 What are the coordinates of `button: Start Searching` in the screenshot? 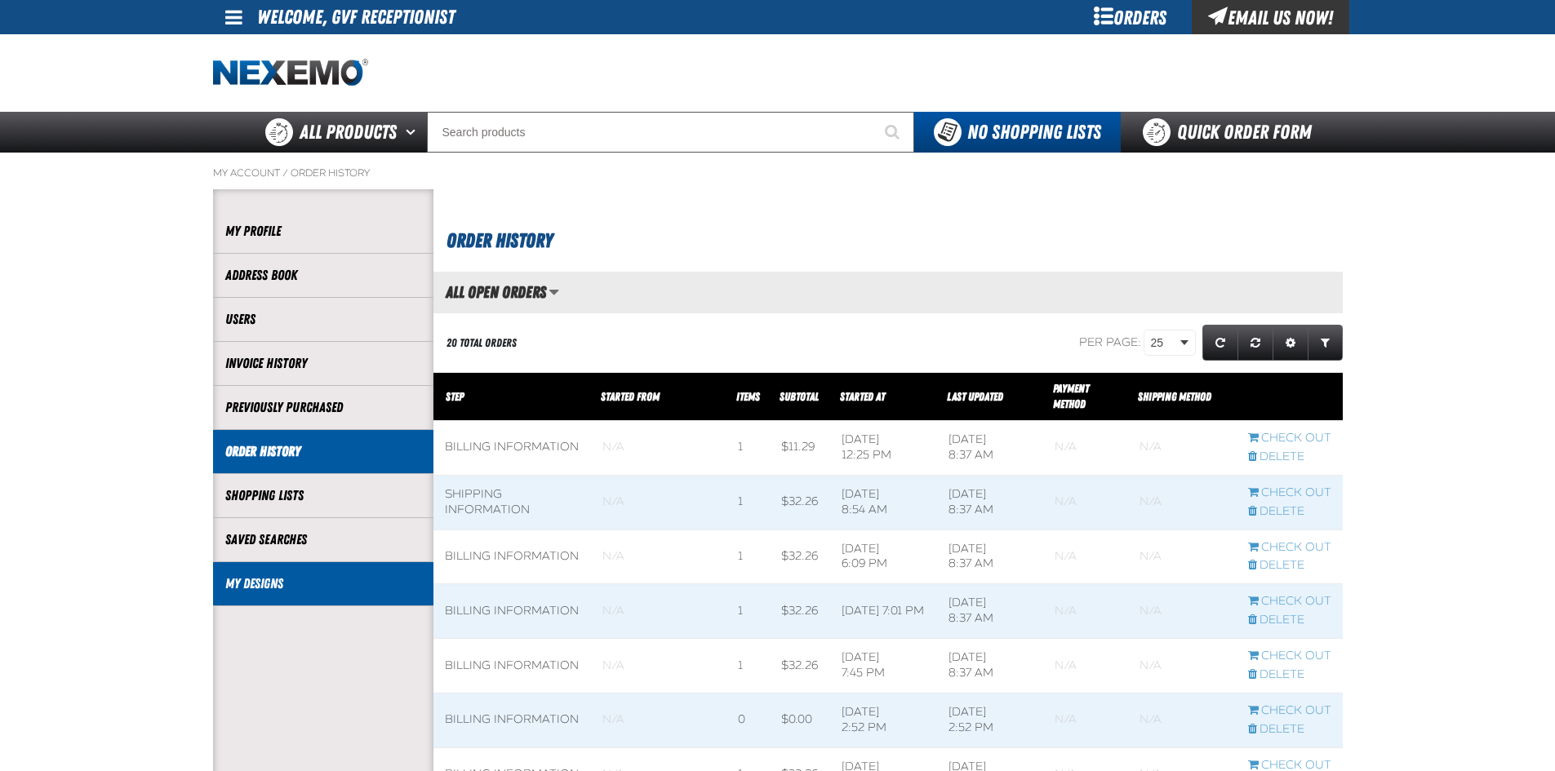 It's located at (894, 132).